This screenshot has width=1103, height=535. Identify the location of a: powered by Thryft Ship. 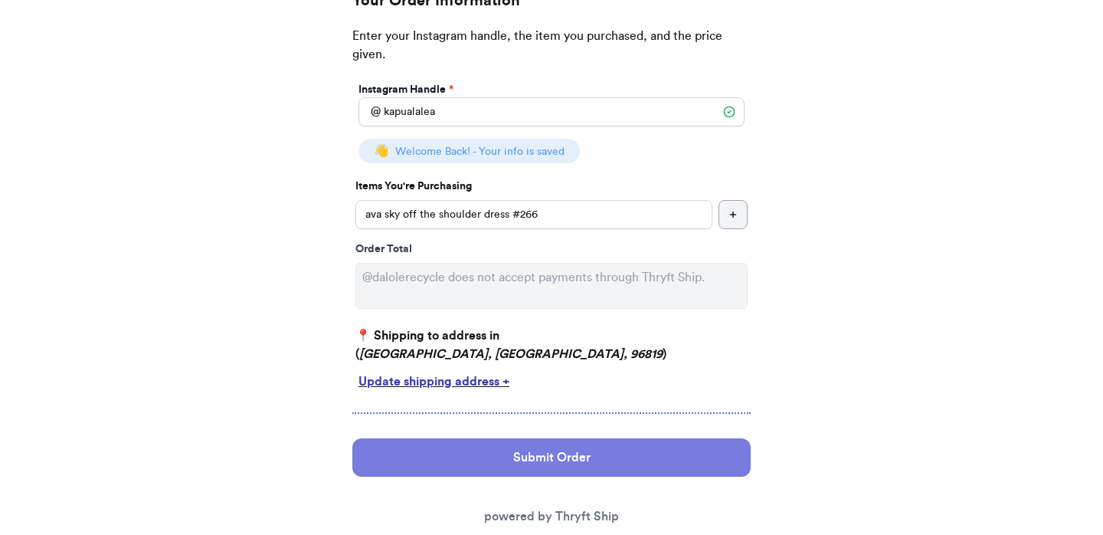
(552, 516).